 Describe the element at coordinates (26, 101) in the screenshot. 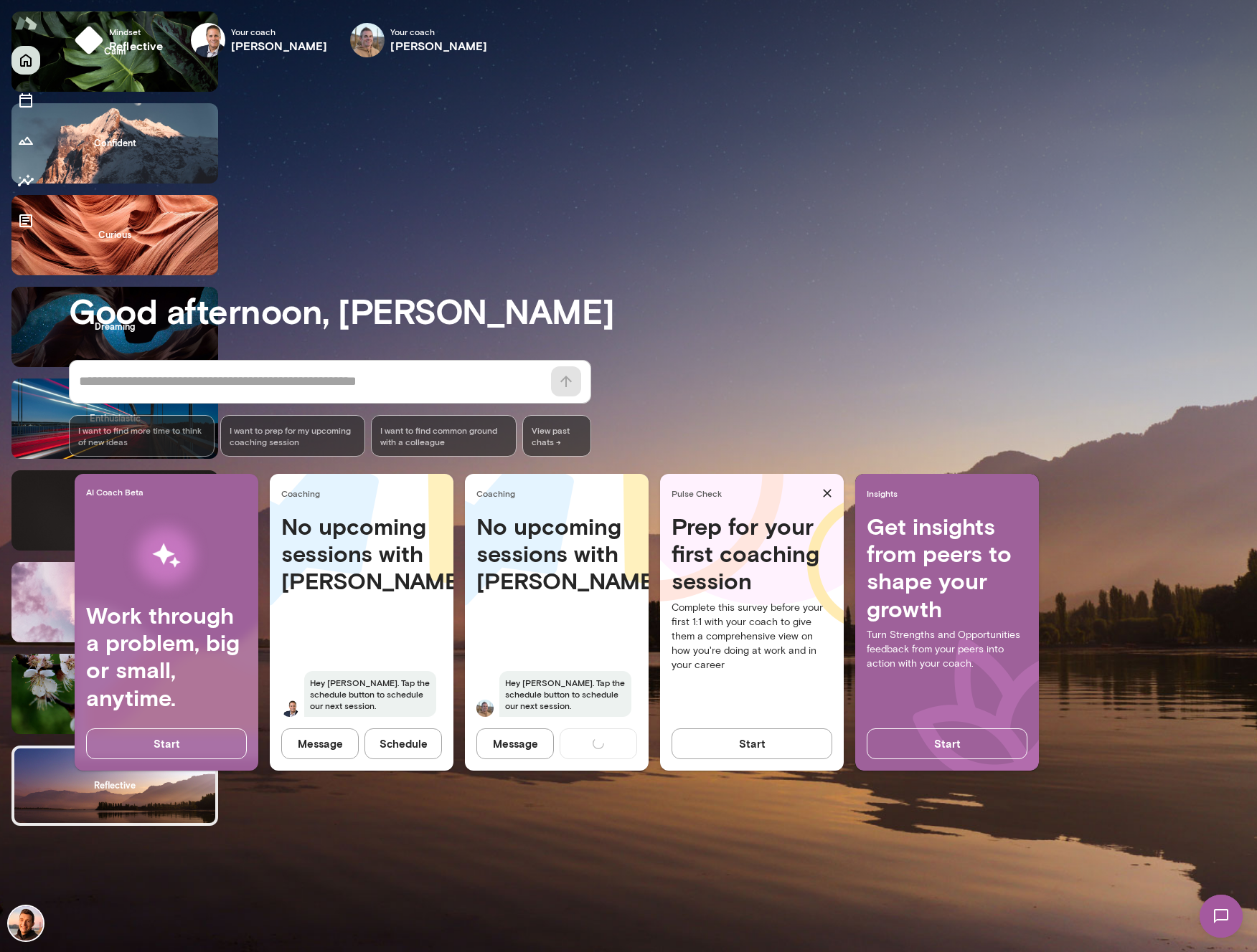

I see `button: Sessions` at that location.